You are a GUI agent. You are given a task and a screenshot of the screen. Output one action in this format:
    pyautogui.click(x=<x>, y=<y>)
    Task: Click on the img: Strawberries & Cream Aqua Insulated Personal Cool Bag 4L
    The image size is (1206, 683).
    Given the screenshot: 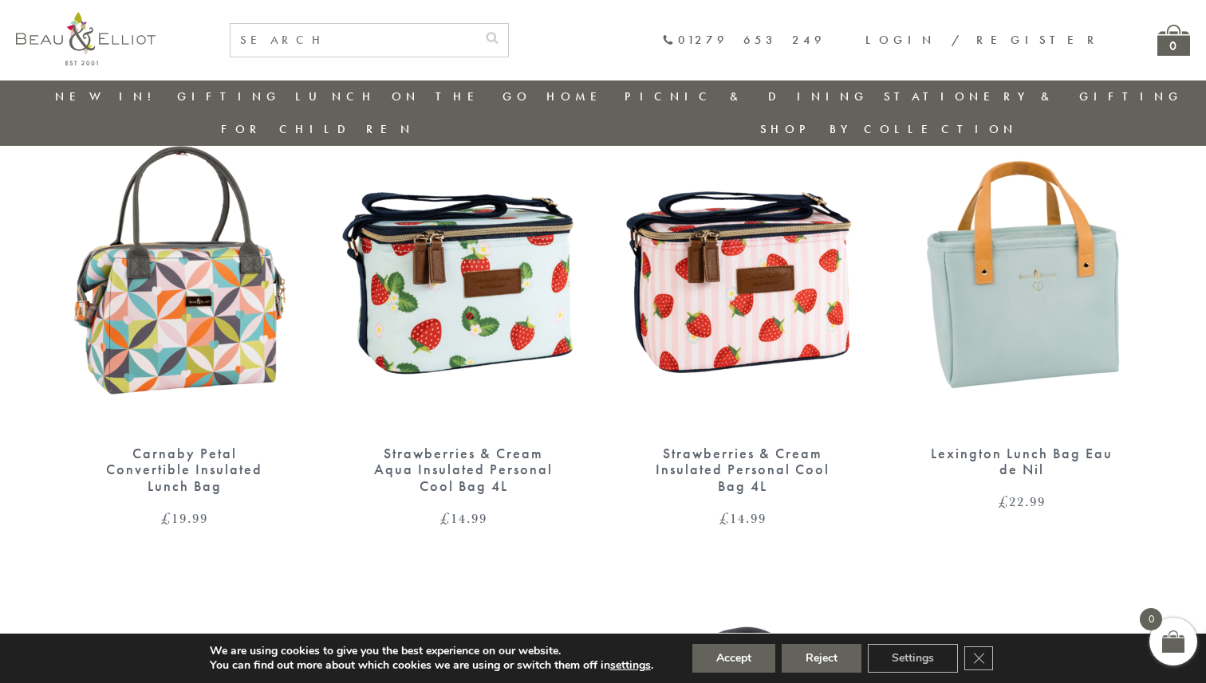 What is the action you would take?
    pyautogui.click(x=463, y=270)
    